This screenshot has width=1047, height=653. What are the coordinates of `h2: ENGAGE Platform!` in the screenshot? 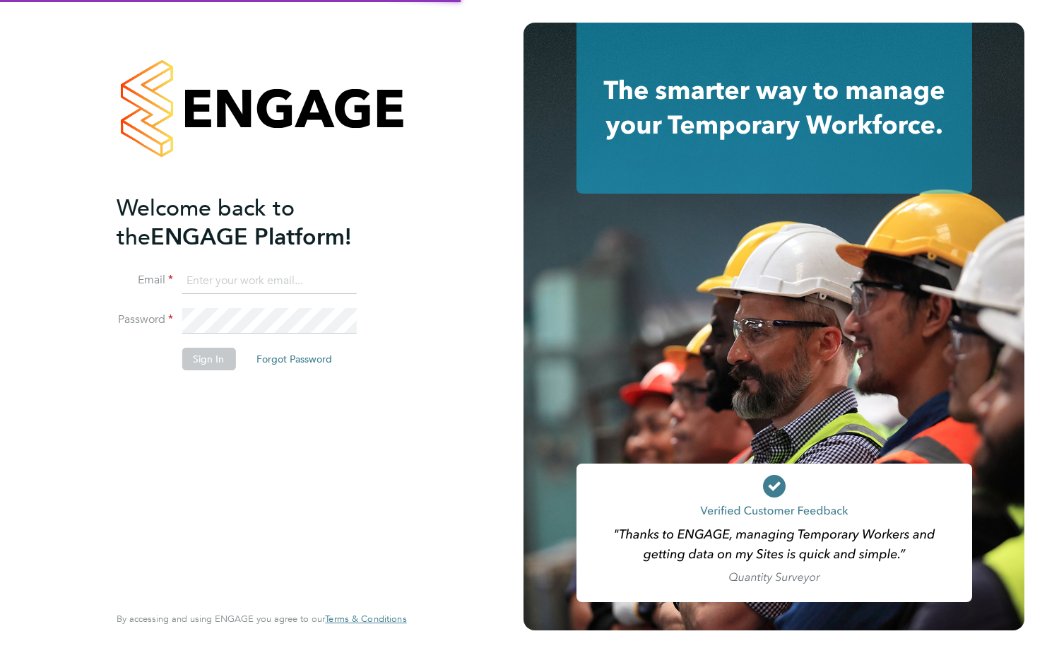 It's located at (254, 223).